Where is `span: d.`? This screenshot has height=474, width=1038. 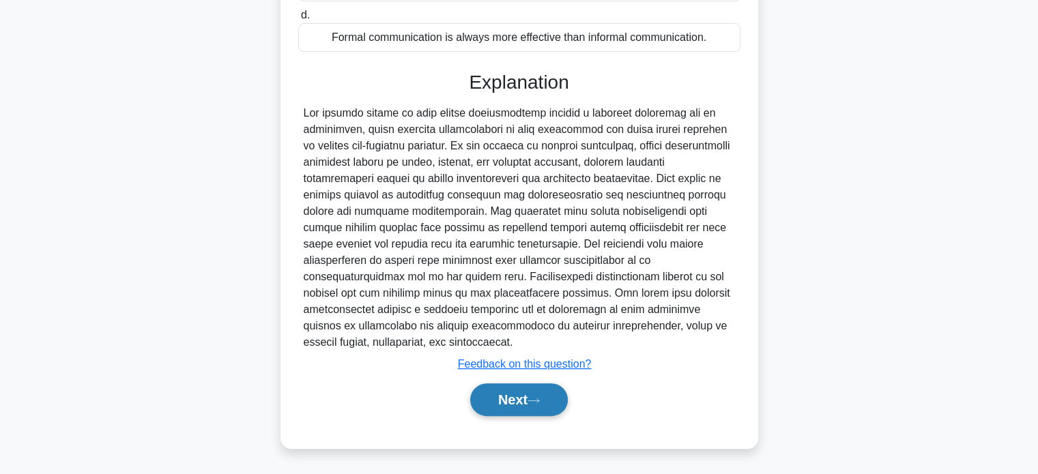 span: d. is located at coordinates (305, 14).